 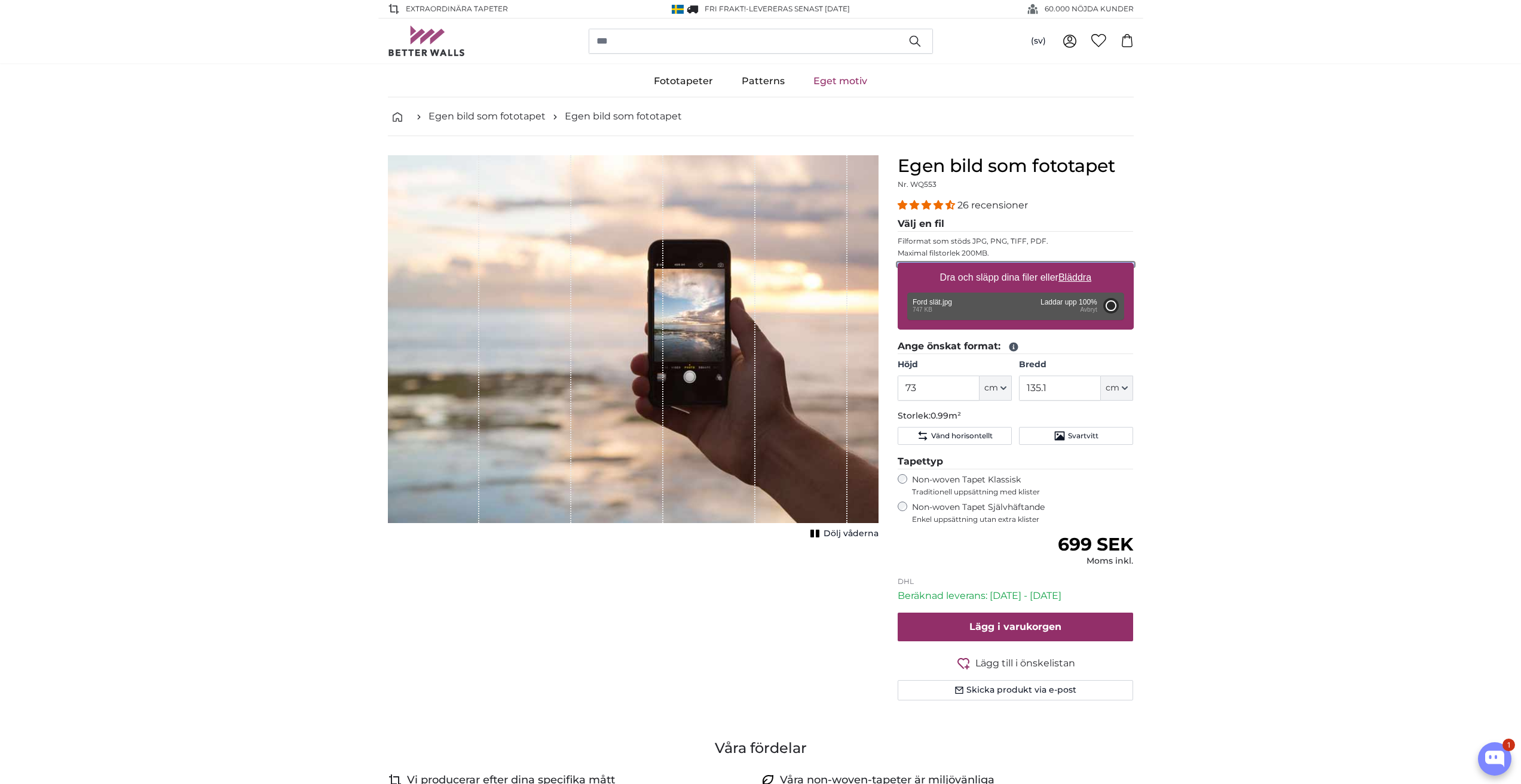 I want to click on img: Sverige, so click(x=677, y=9).